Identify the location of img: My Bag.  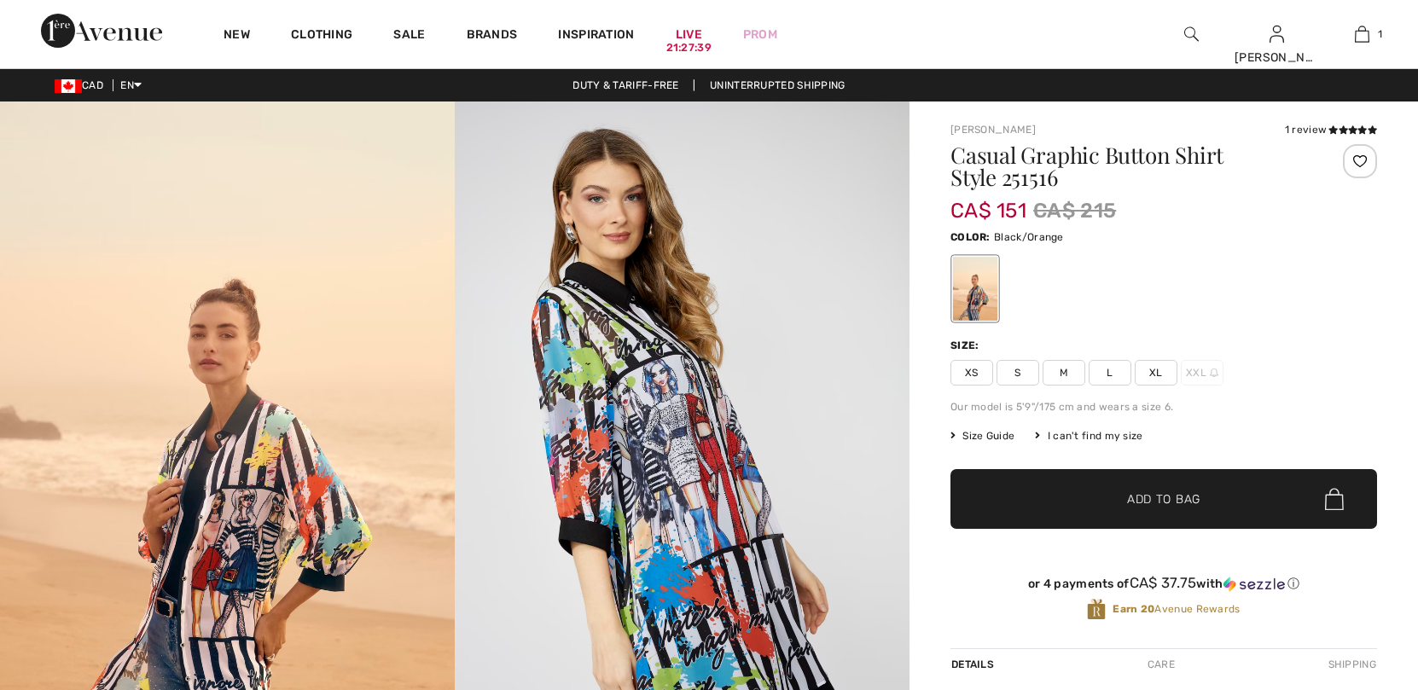
(1361, 34).